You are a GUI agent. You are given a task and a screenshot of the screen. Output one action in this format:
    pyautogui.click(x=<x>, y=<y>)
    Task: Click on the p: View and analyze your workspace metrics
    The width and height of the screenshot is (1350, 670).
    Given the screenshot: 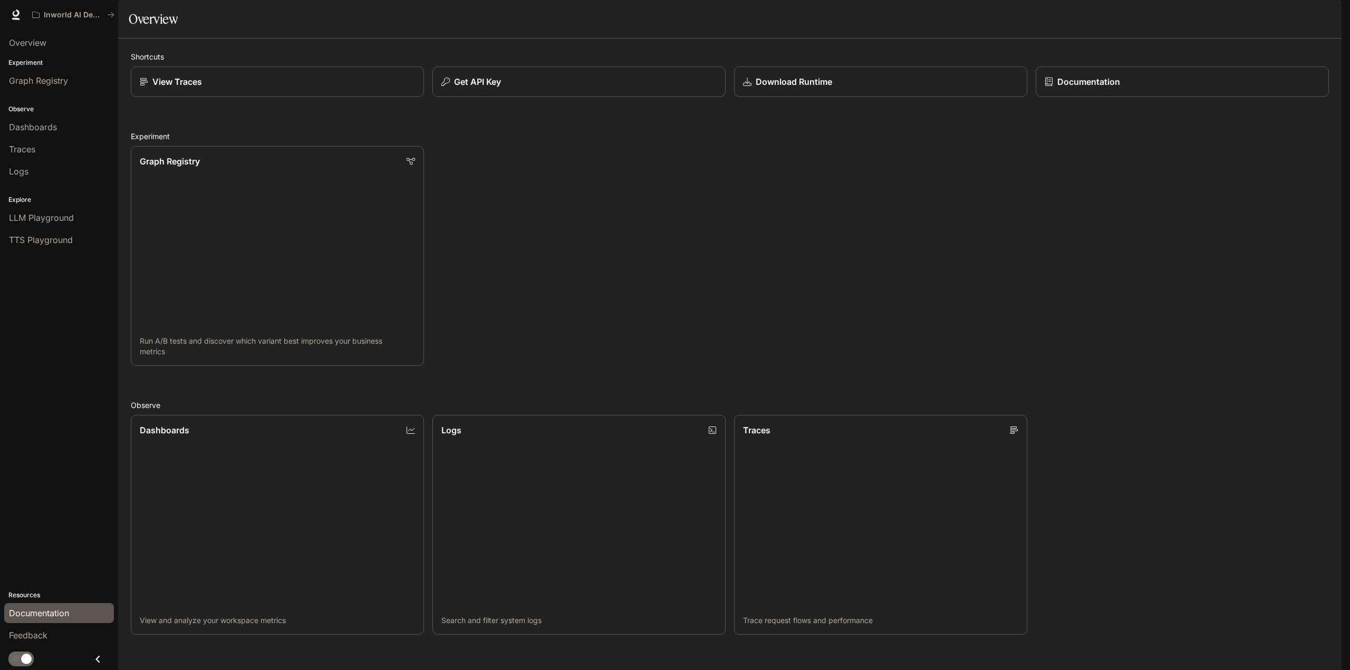 What is the action you would take?
    pyautogui.click(x=277, y=621)
    